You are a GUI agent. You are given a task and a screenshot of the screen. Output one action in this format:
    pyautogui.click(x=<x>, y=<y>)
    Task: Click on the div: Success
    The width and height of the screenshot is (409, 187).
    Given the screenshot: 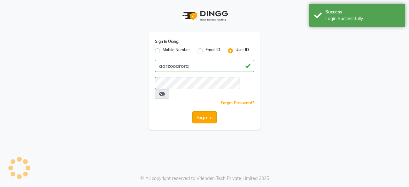 What is the action you would take?
    pyautogui.click(x=363, y=12)
    